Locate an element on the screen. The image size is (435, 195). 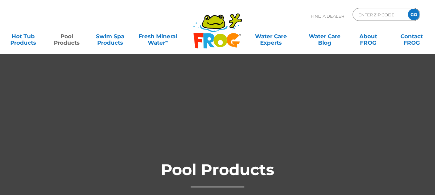
input: Zip Code Form is located at coordinates (379, 14).